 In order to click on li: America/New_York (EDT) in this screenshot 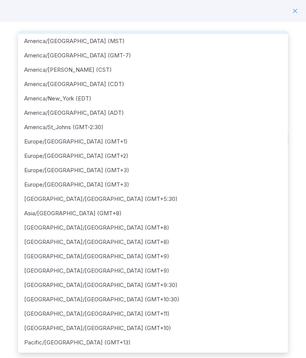, I will do `click(153, 99)`.